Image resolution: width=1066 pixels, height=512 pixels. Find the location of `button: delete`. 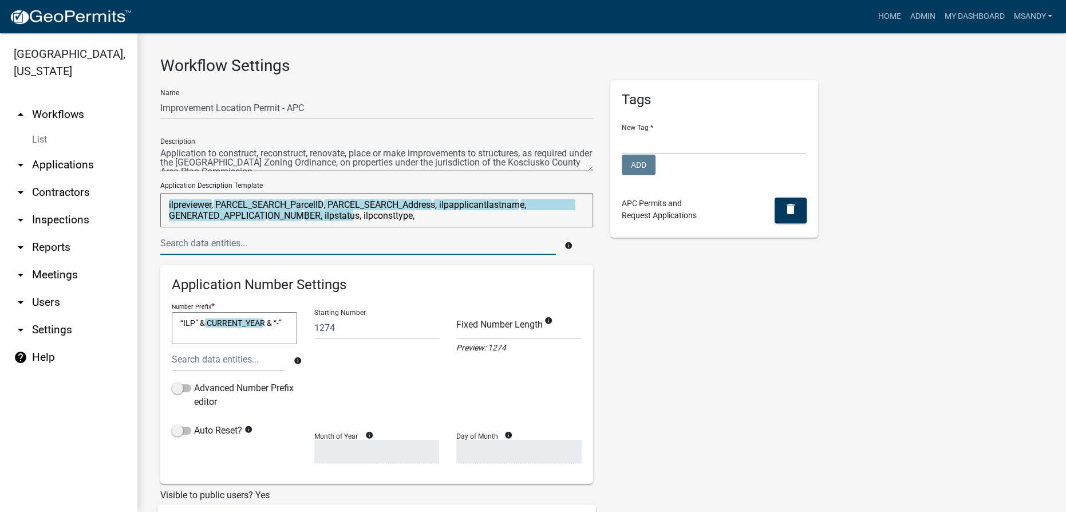

button: delete is located at coordinates (791, 210).